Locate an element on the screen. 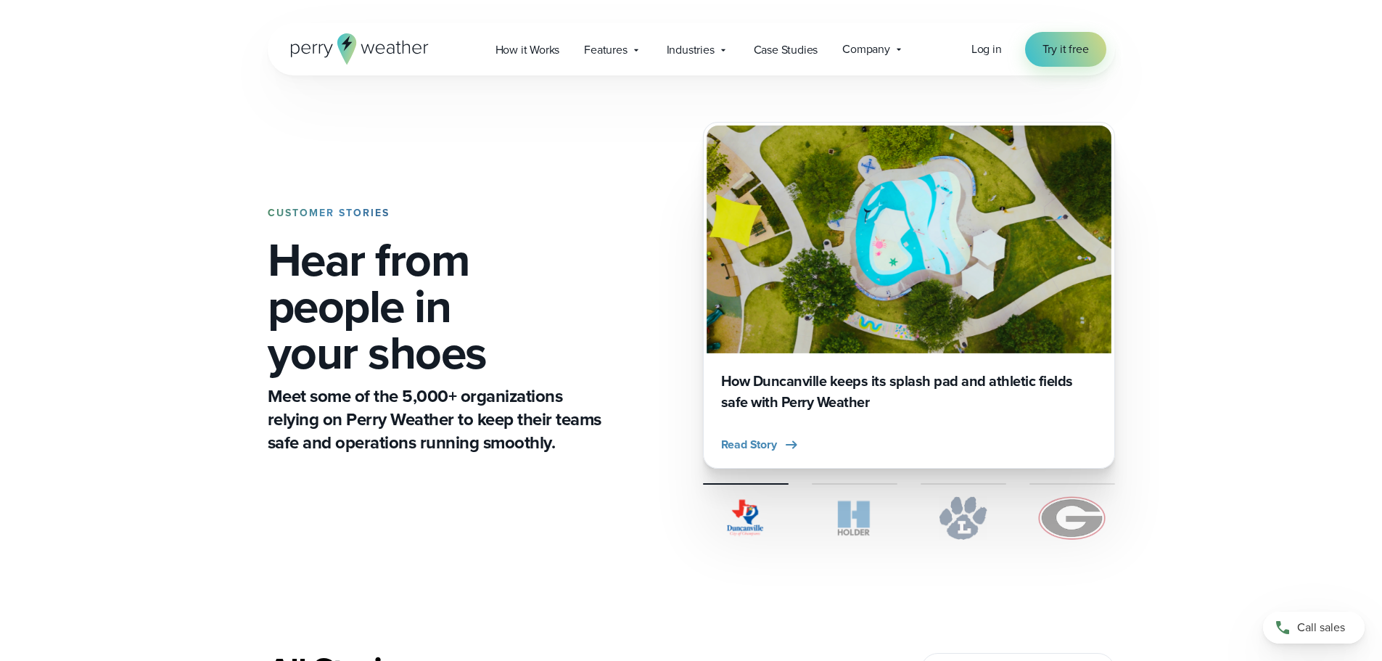 The width and height of the screenshot is (1382, 661). strong: CUSTOMER STORIES is located at coordinates (329, 213).